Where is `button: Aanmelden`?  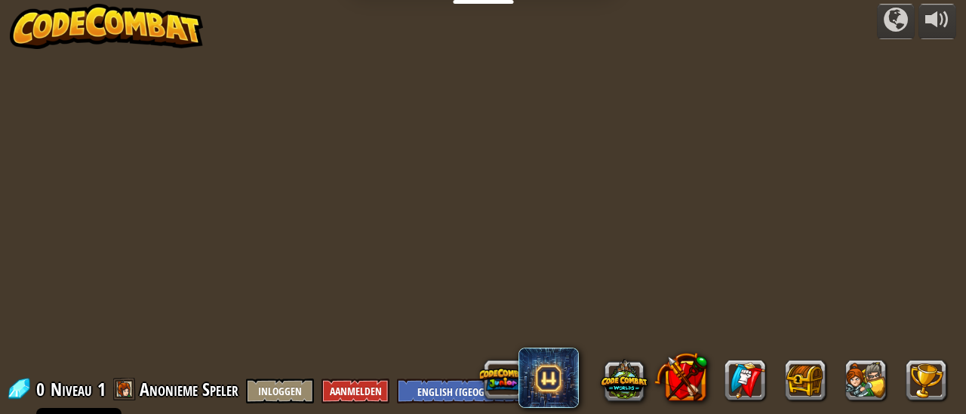
button: Aanmelden is located at coordinates (355, 391).